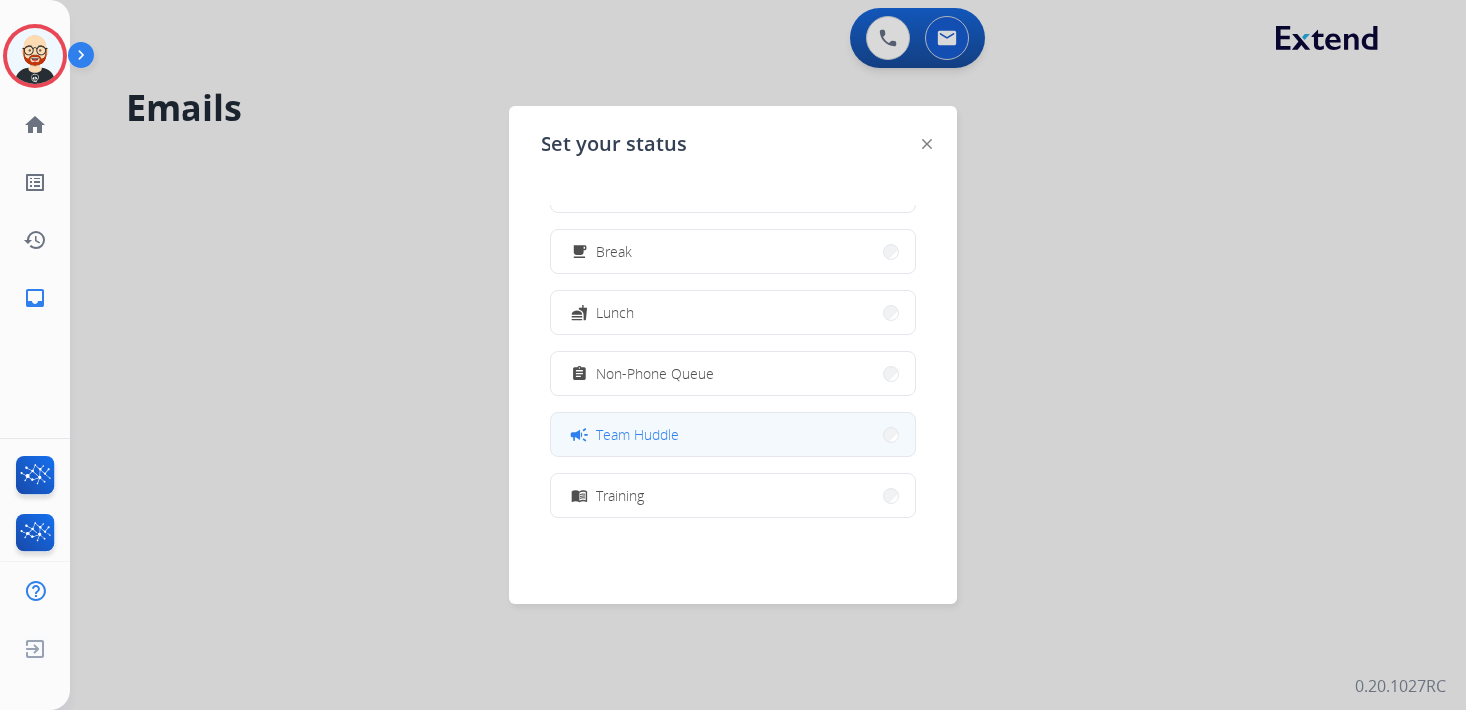 The width and height of the screenshot is (1466, 710). I want to click on img: avatar, so click(35, 56).